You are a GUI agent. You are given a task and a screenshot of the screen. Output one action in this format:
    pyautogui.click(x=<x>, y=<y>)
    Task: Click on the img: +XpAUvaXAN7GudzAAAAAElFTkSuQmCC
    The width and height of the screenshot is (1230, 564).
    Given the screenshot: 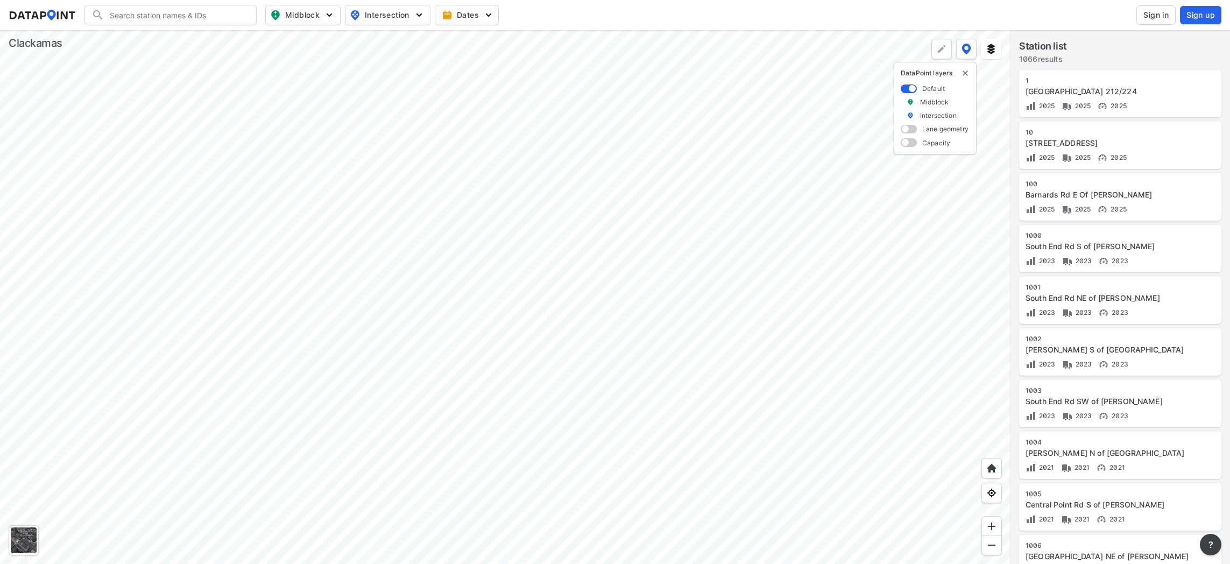 What is the action you would take?
    pyautogui.click(x=992, y=468)
    